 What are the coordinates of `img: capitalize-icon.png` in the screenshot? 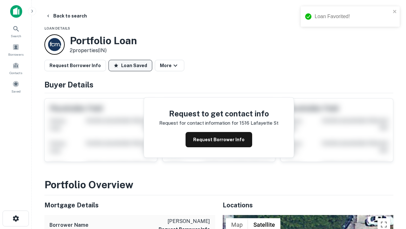 It's located at (16, 11).